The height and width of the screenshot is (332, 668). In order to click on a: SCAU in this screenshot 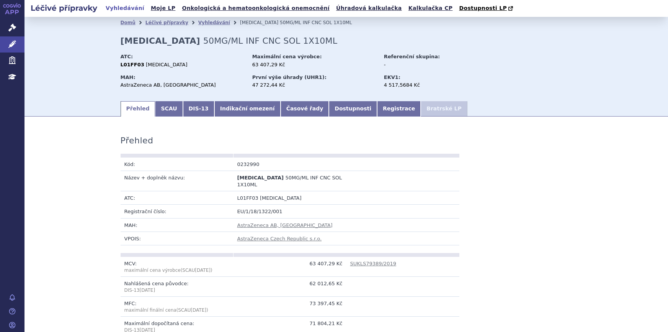, I will do `click(169, 109)`.